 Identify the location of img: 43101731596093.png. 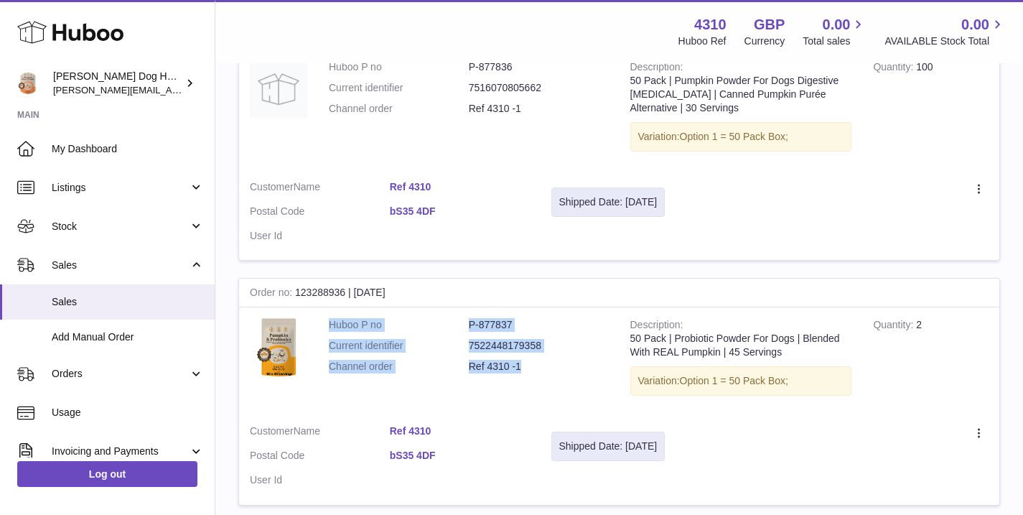
(279, 347).